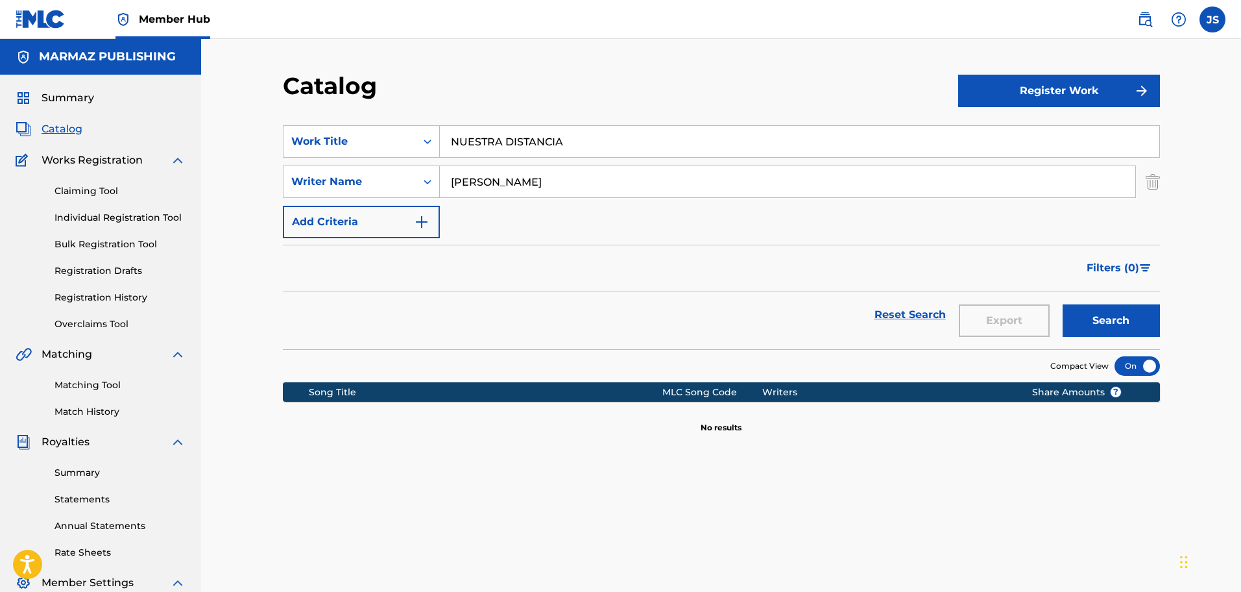 The width and height of the screenshot is (1241, 592). Describe the element at coordinates (887, 392) in the screenshot. I see `div: Writers` at that location.